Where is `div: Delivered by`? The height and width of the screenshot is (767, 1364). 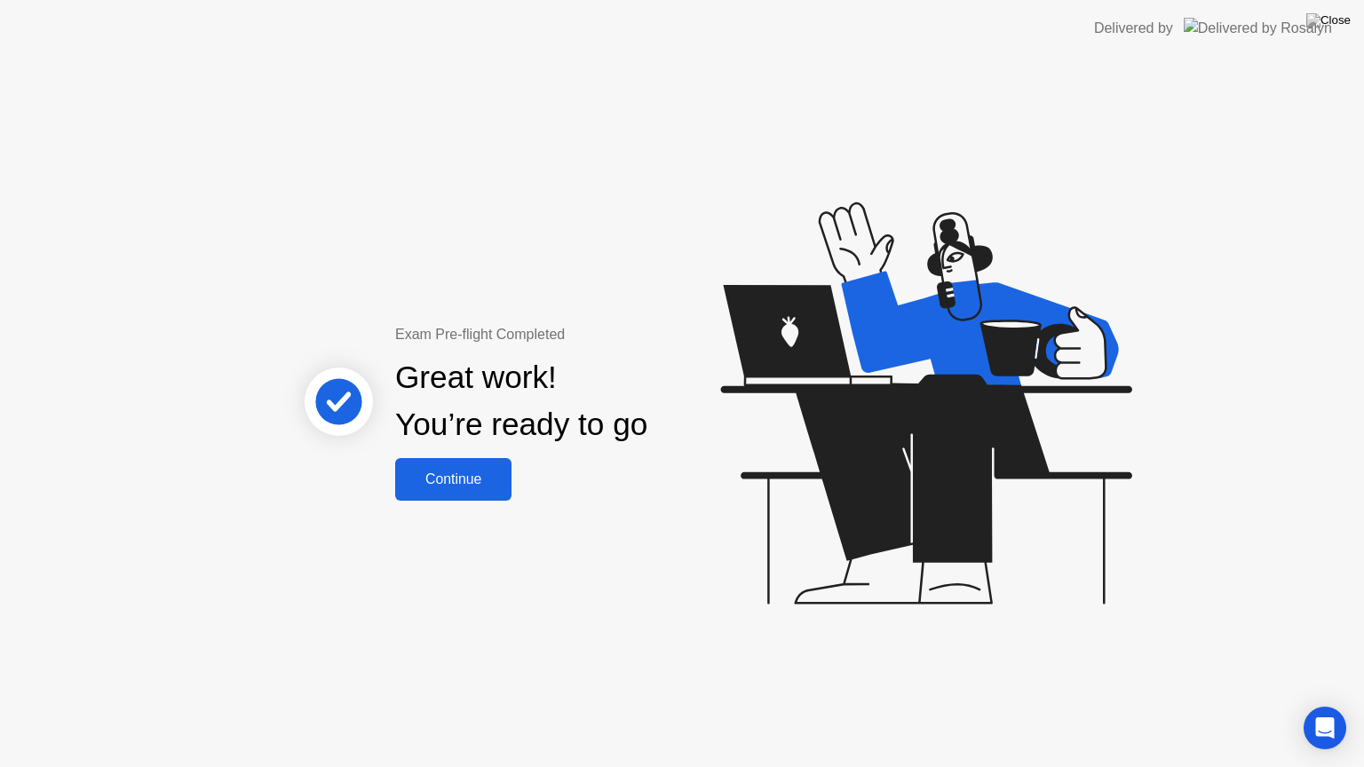
div: Delivered by is located at coordinates (1133, 28).